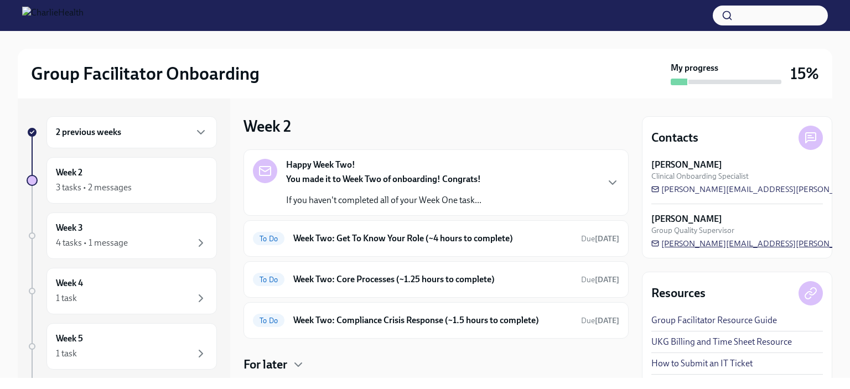 The height and width of the screenshot is (389, 850). Describe the element at coordinates (320, 165) in the screenshot. I see `strong: Happy Week Two!` at that location.